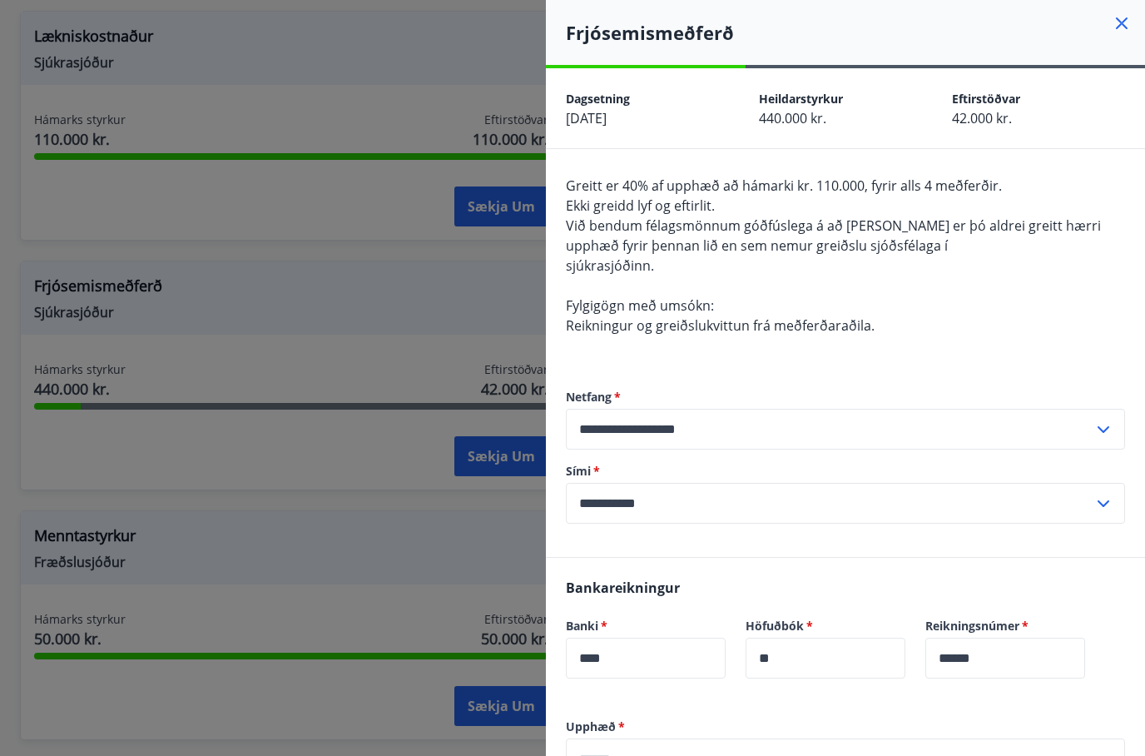 Image resolution: width=1145 pixels, height=756 pixels. I want to click on span: Reikningur og greiðslukvittun frá meðferðaraðila., so click(720, 325).